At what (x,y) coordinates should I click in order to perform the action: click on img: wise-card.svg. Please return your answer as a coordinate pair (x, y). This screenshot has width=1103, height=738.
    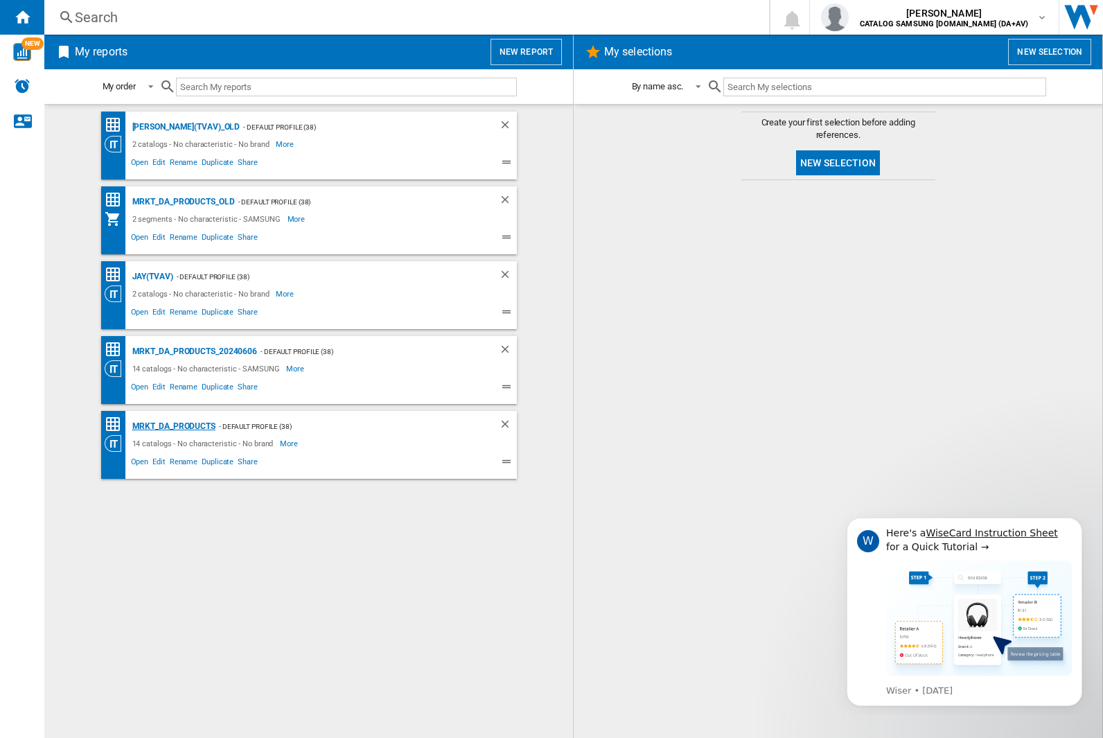
    Looking at the image, I should click on (22, 52).